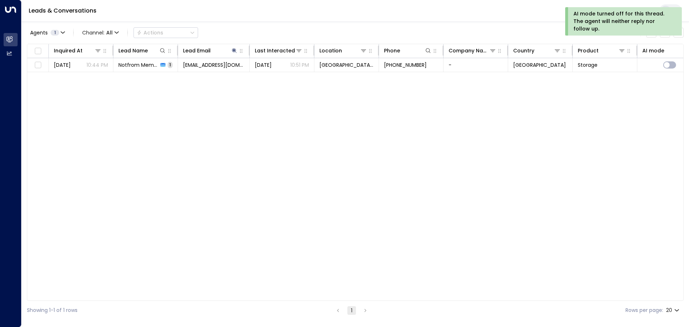 The width and height of the screenshot is (689, 327). What do you see at coordinates (214, 65) in the screenshot?
I see `span: notfrommmmmme@me.com` at bounding box center [214, 65].